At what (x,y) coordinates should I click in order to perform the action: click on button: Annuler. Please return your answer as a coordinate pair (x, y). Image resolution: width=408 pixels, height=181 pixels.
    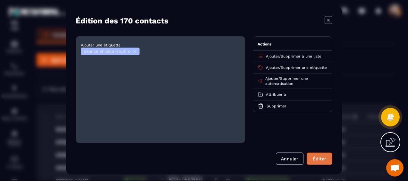
    Looking at the image, I should click on (290, 159).